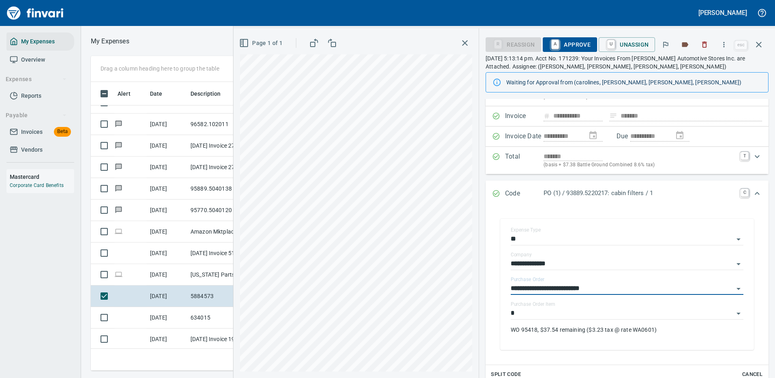  I want to click on button: Labels, so click(685, 45).